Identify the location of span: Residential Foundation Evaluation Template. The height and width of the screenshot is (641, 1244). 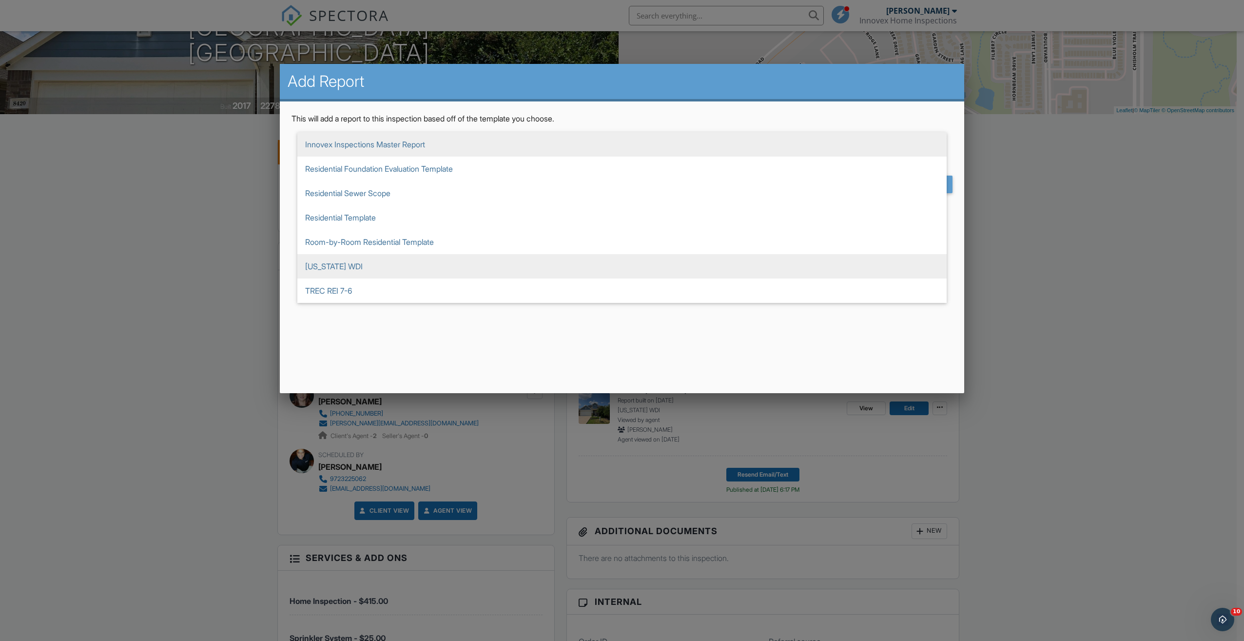
(622, 169).